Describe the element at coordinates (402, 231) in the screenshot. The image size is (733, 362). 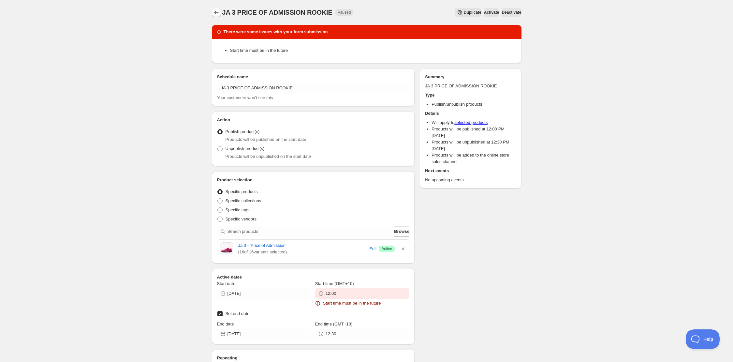
I see `span: Browse` at that location.